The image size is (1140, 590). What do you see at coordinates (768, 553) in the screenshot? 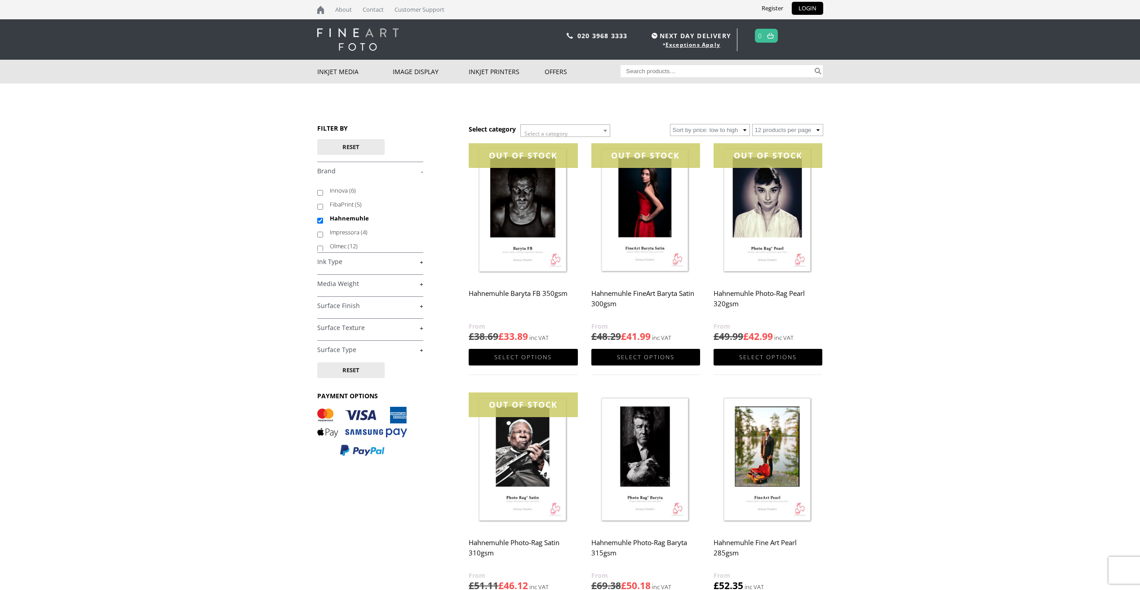
I see `h2: Hahnemuhle Fine Art Pearl 285gsm` at bounding box center [768, 553].